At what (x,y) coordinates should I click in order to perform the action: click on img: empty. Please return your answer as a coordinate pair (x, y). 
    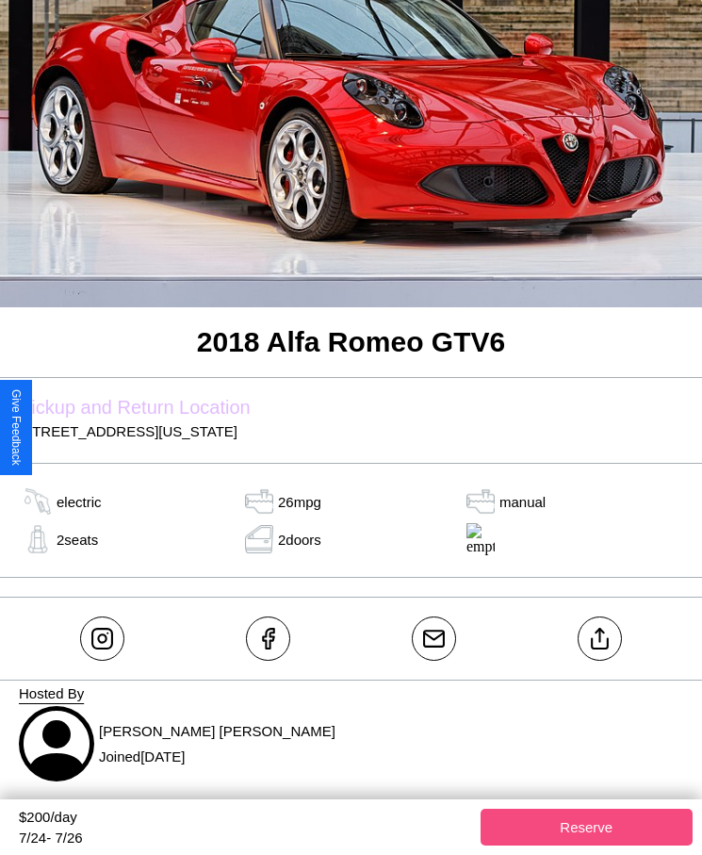
    Looking at the image, I should click on (481, 539).